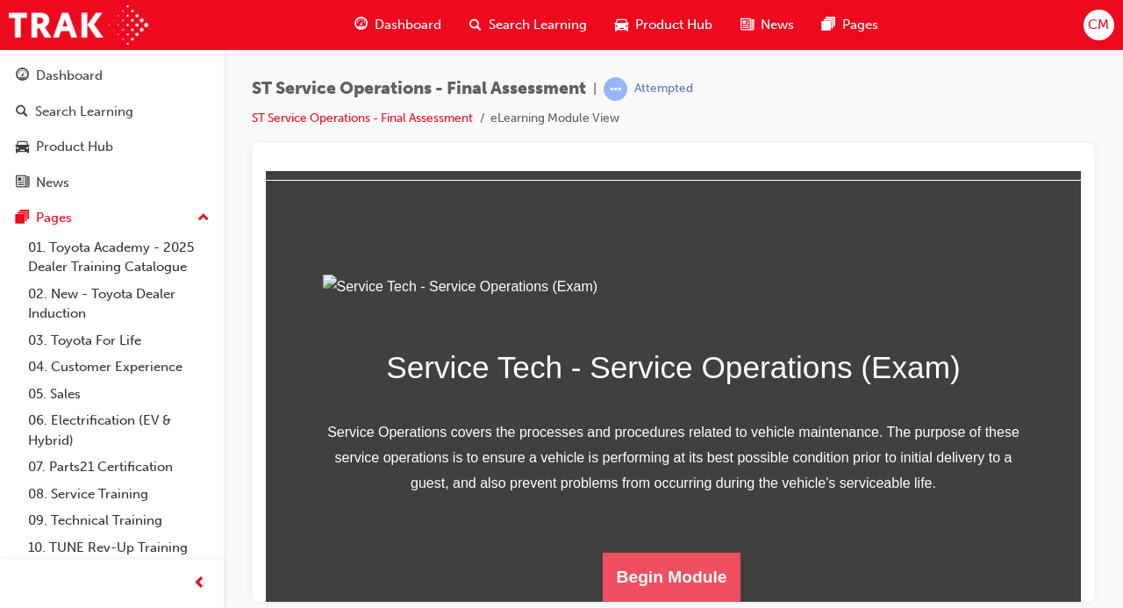 The image size is (1123, 608). What do you see at coordinates (53, 182) in the screenshot?
I see `div: News` at bounding box center [53, 182].